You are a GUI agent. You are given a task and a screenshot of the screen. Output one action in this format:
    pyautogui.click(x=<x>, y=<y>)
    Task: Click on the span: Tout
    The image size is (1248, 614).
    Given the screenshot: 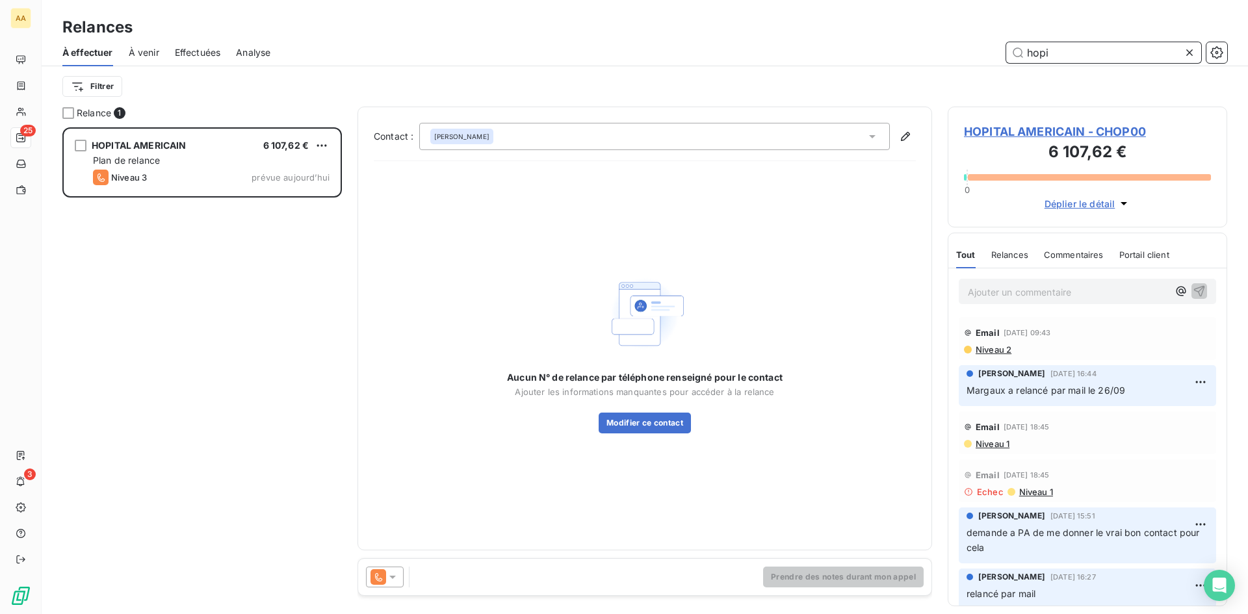 What is the action you would take?
    pyautogui.click(x=966, y=255)
    